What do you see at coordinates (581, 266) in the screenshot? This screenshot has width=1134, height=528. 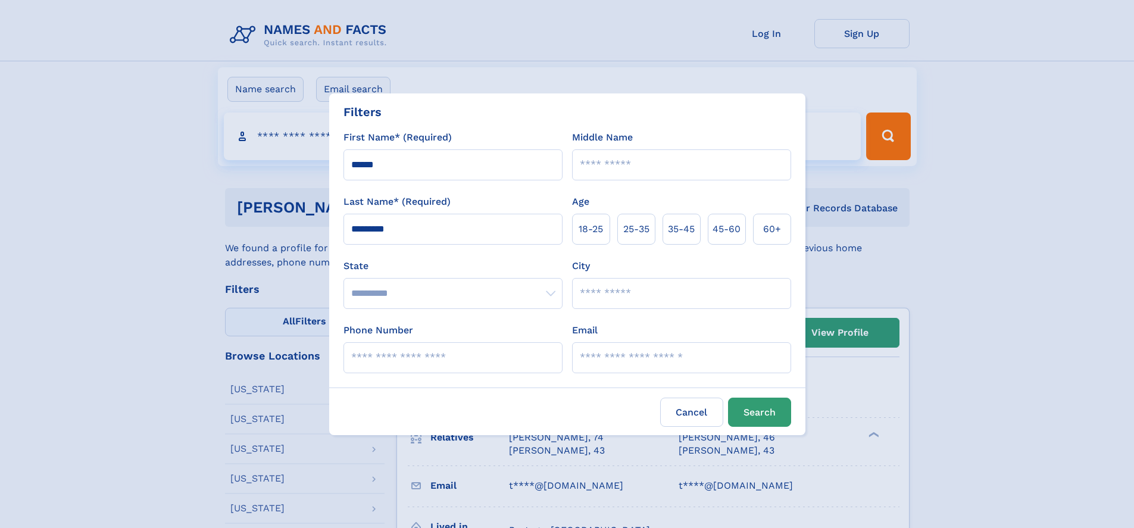 I see `label: City` at bounding box center [581, 266].